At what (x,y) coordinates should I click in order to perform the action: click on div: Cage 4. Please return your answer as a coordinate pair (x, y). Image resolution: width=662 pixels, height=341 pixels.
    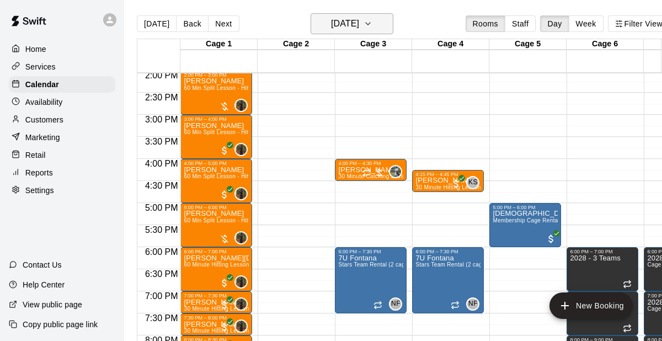
    Looking at the image, I should click on (451, 44).